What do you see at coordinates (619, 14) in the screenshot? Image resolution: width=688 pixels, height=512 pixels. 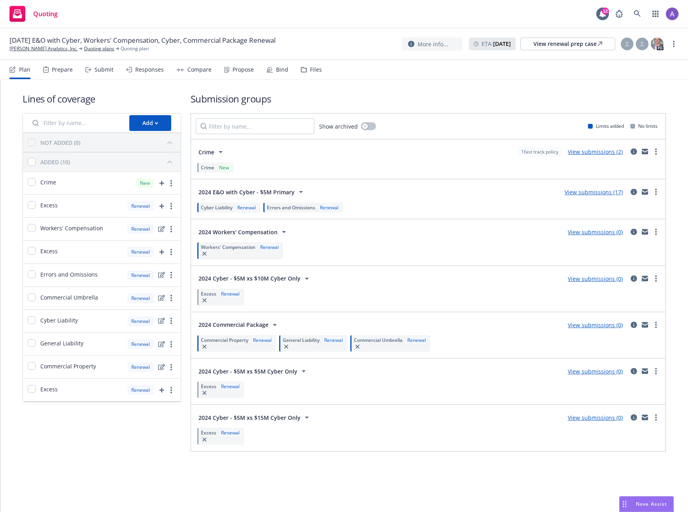 I see `a: Report a Bug` at bounding box center [619, 14].